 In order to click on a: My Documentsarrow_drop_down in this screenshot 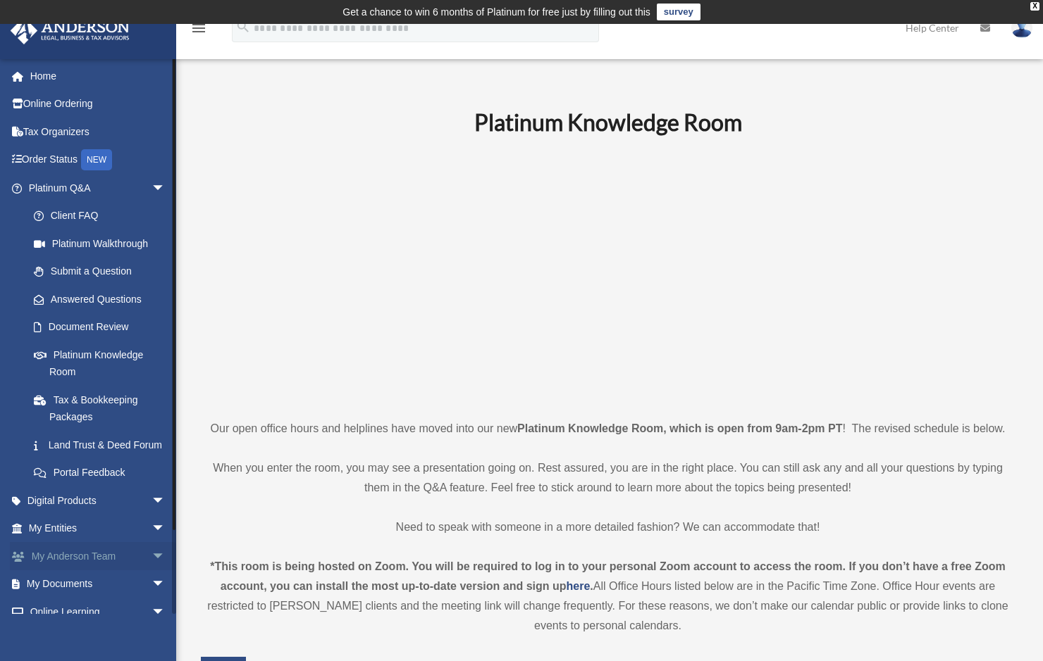, I will do `click(98, 585)`.